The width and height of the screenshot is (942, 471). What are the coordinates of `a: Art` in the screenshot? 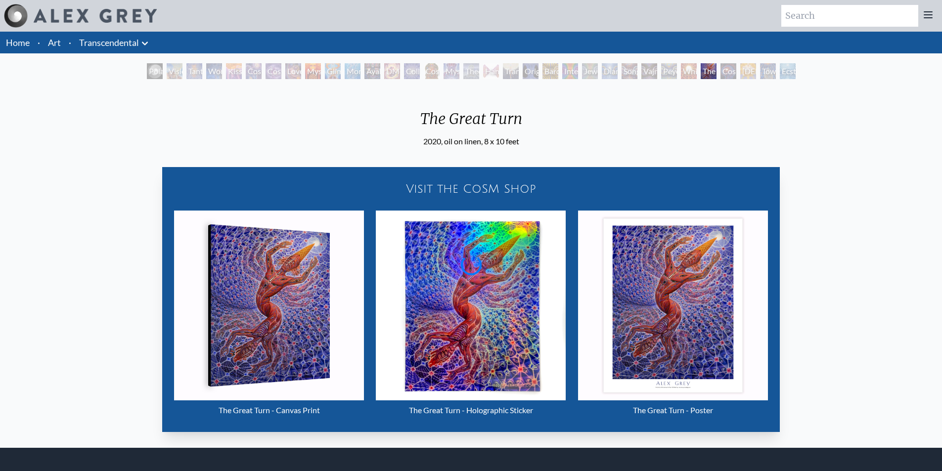 It's located at (54, 43).